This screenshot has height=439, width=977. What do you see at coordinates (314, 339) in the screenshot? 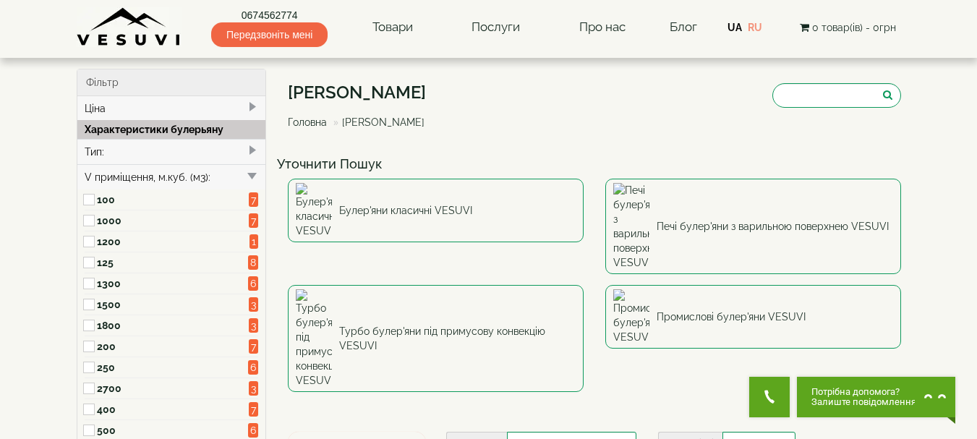
I see `img: Турбо булер'яни під примусову конвекцію VESUVI` at bounding box center [314, 339].